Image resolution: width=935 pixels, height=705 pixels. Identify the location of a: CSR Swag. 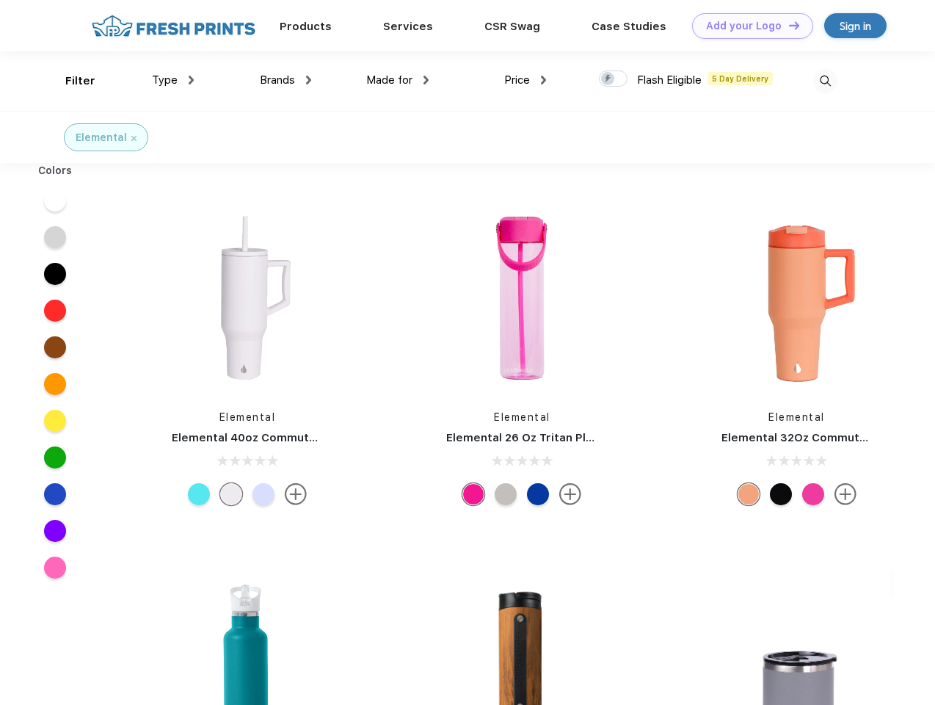
(512, 26).